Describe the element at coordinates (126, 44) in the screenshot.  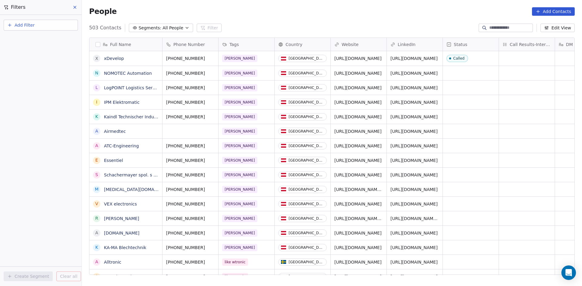
I see `div: Full Name` at that location.